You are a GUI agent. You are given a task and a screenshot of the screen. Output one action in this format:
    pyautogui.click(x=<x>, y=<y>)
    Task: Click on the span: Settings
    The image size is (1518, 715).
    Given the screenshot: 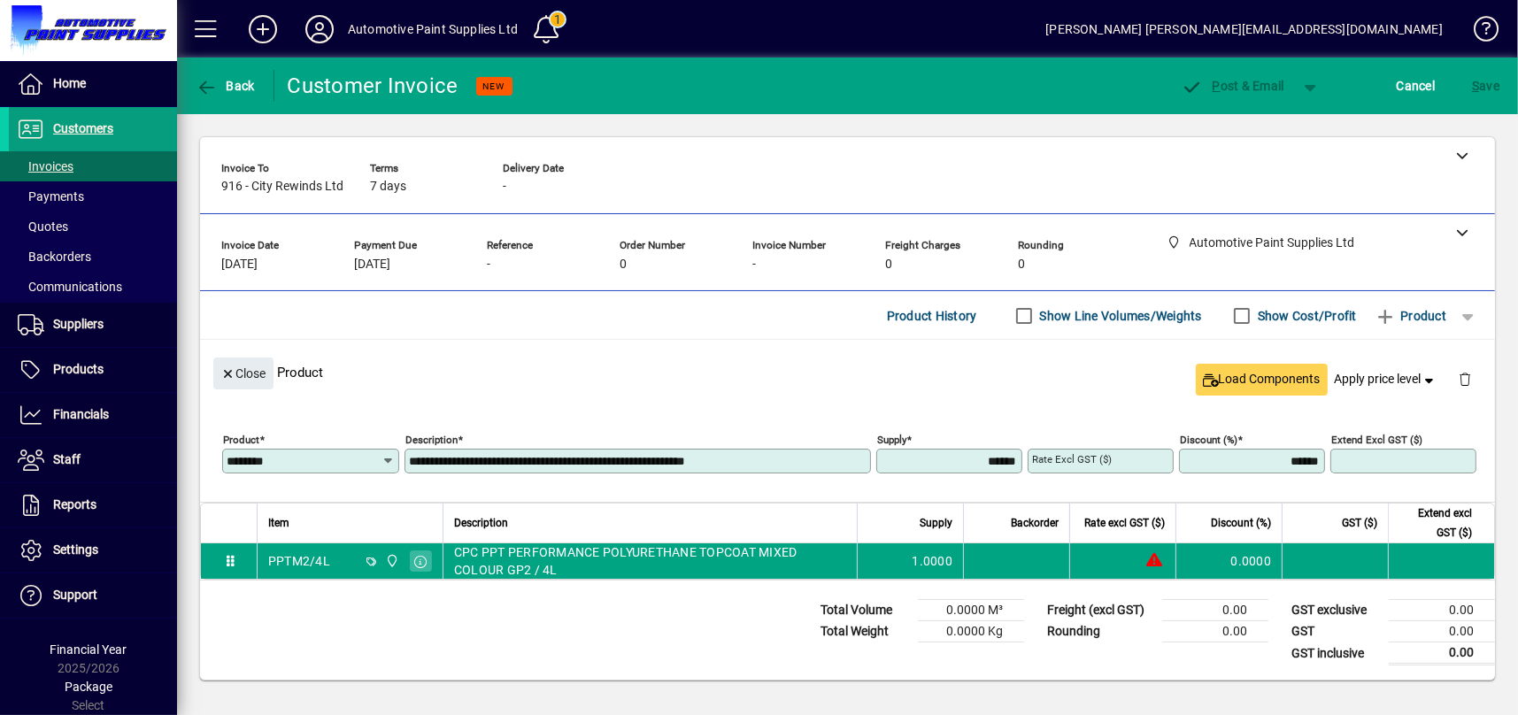 What is the action you would take?
    pyautogui.click(x=75, y=550)
    